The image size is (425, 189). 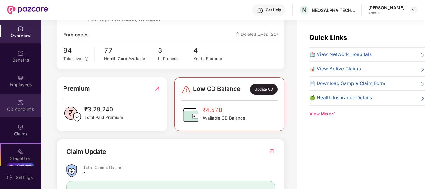 What do you see at coordinates (21, 78) in the screenshot?
I see `img: svg+xml;base64,PHN2ZyBpZD0iRW1wbG95ZWVzIiB4bWxucz0iaHR0cDovL3d3dy53My5vcmcvMjAwMC9zdmciIHdpZHRoPS...` at bounding box center [21, 78].